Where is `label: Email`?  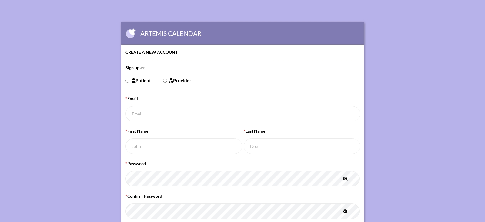 label: Email is located at coordinates (243, 106).